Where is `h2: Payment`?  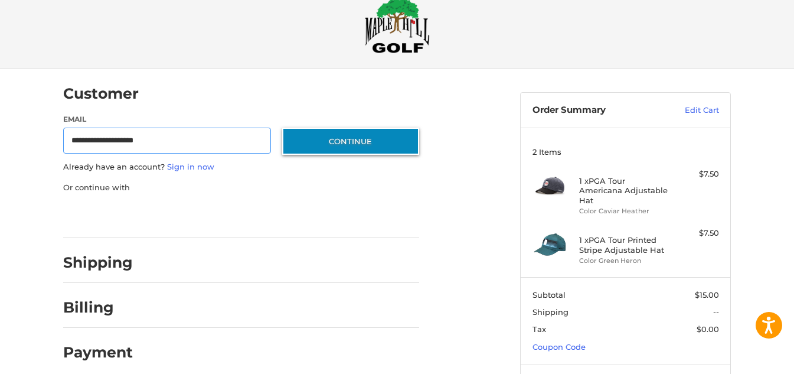 h2: Payment is located at coordinates (98, 352).